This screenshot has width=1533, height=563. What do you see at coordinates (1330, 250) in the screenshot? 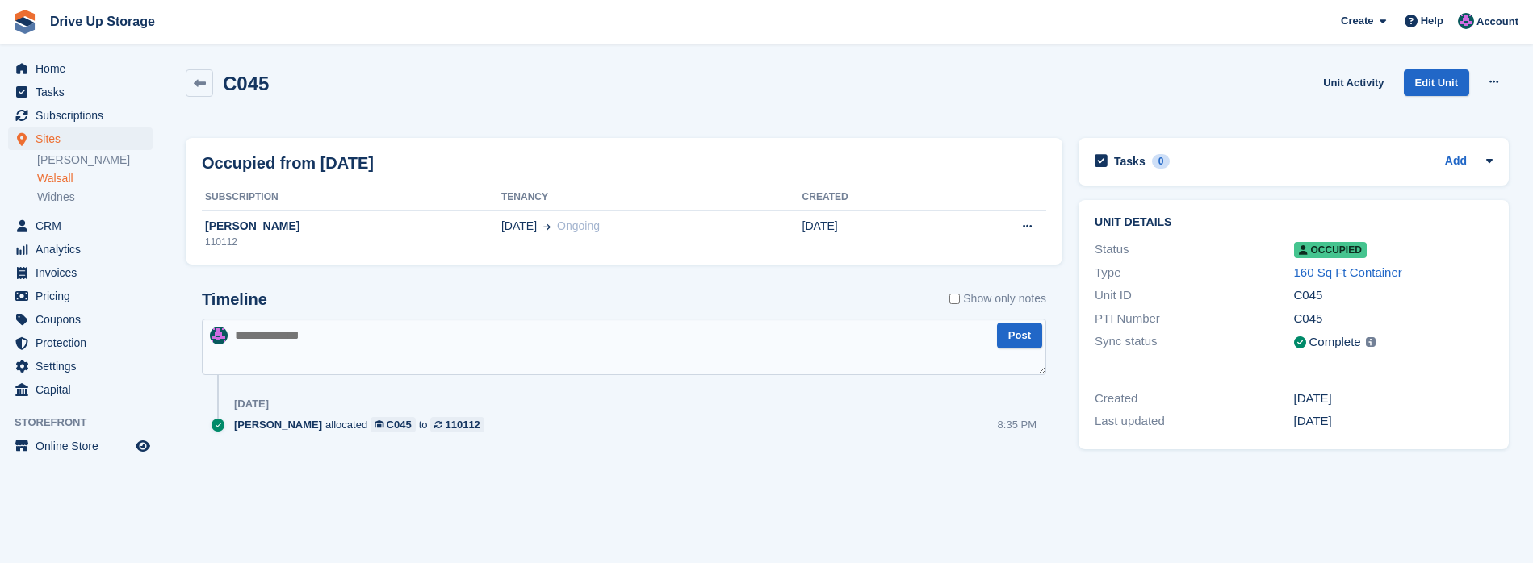
I see `span: Occupied` at bounding box center [1330, 250].